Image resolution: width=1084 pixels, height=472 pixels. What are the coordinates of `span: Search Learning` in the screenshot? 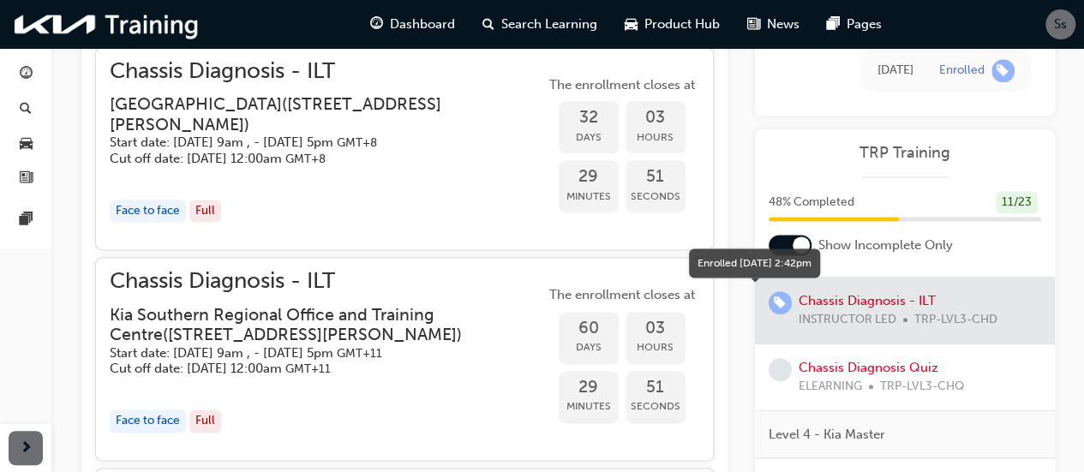 It's located at (549, 24).